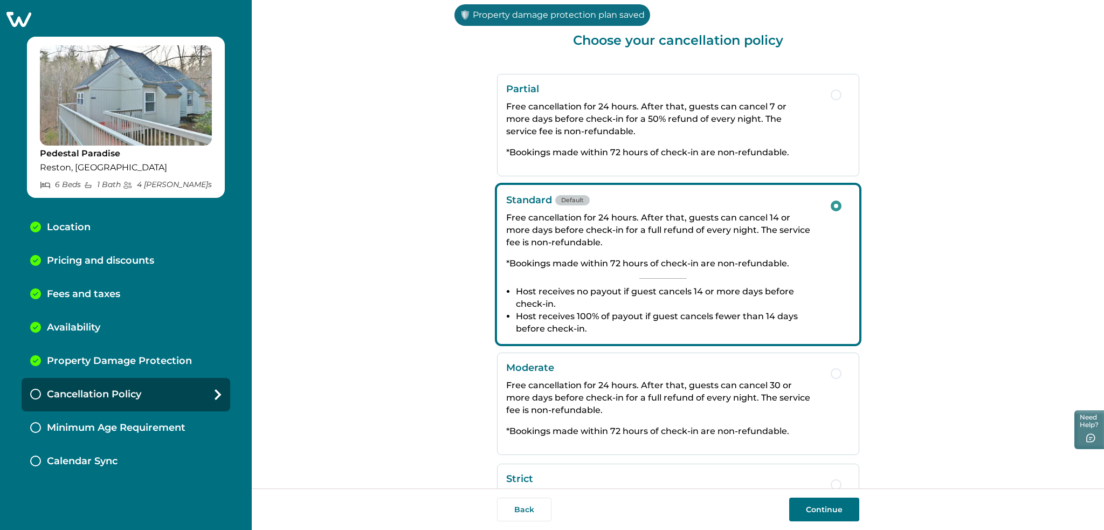  Describe the element at coordinates (663, 368) in the screenshot. I see `p: Moderate` at that location.